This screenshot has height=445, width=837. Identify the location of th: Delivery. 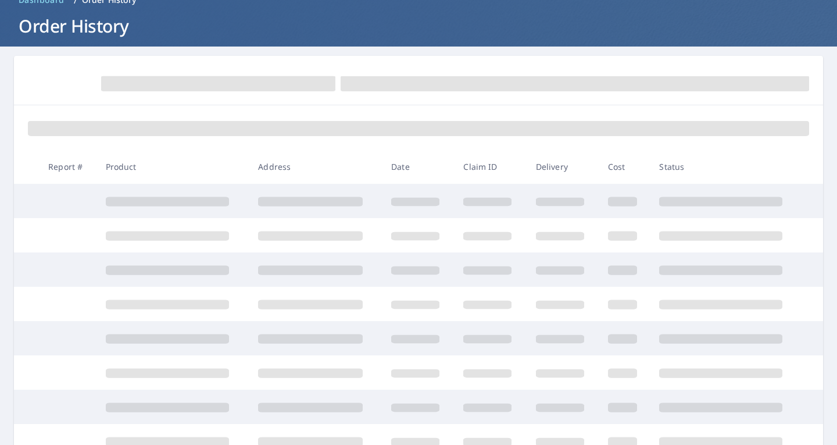
(563, 166).